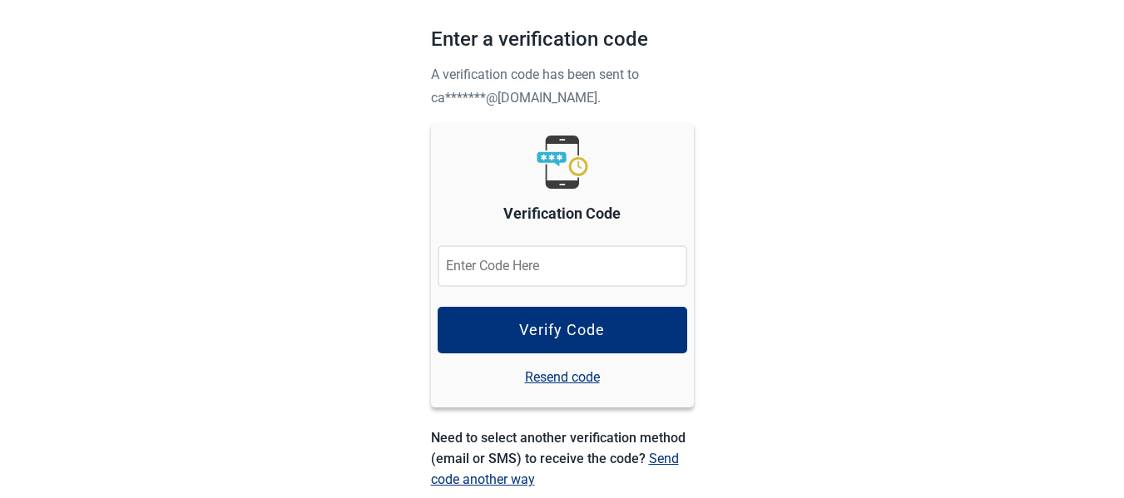 The height and width of the screenshot is (498, 1124). I want to click on h1: Enter a verification code, so click(562, 43).